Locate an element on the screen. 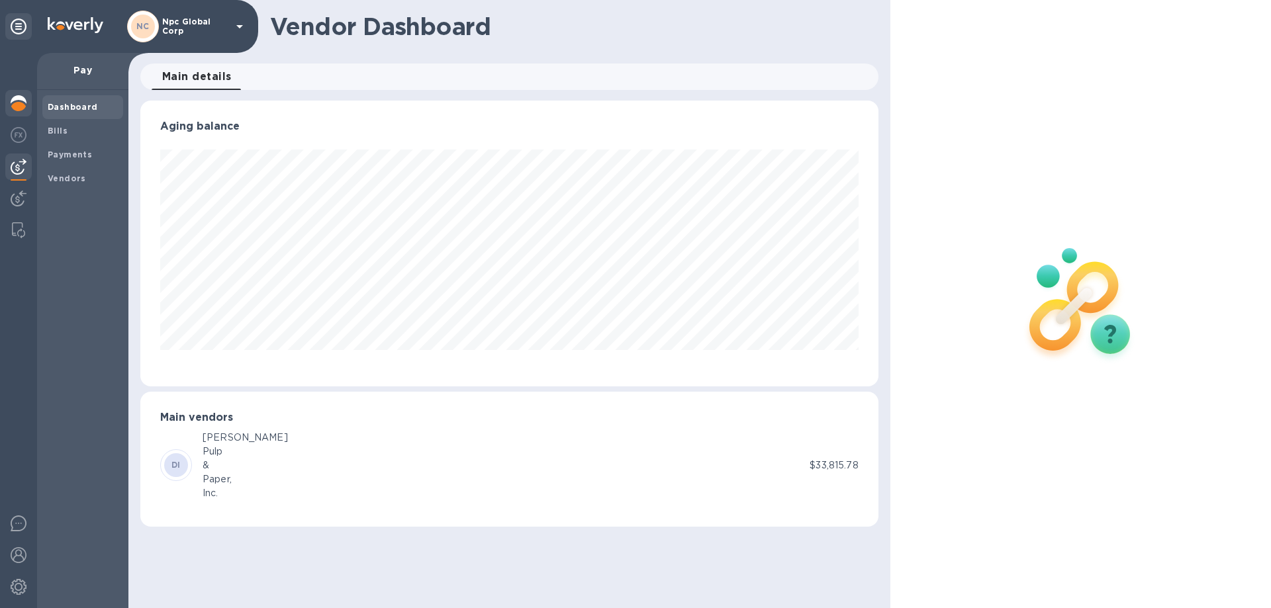 The height and width of the screenshot is (608, 1271). b: NC is located at coordinates (143, 26).